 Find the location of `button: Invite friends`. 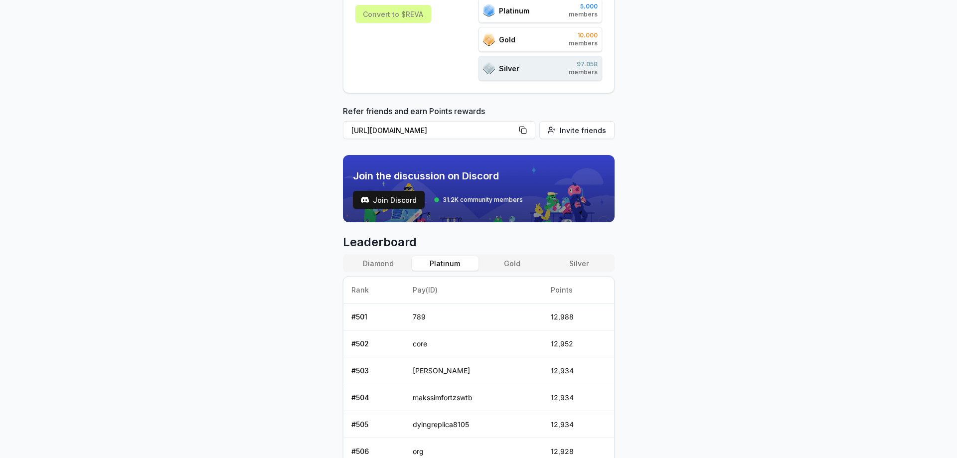

button: Invite friends is located at coordinates (577, 130).